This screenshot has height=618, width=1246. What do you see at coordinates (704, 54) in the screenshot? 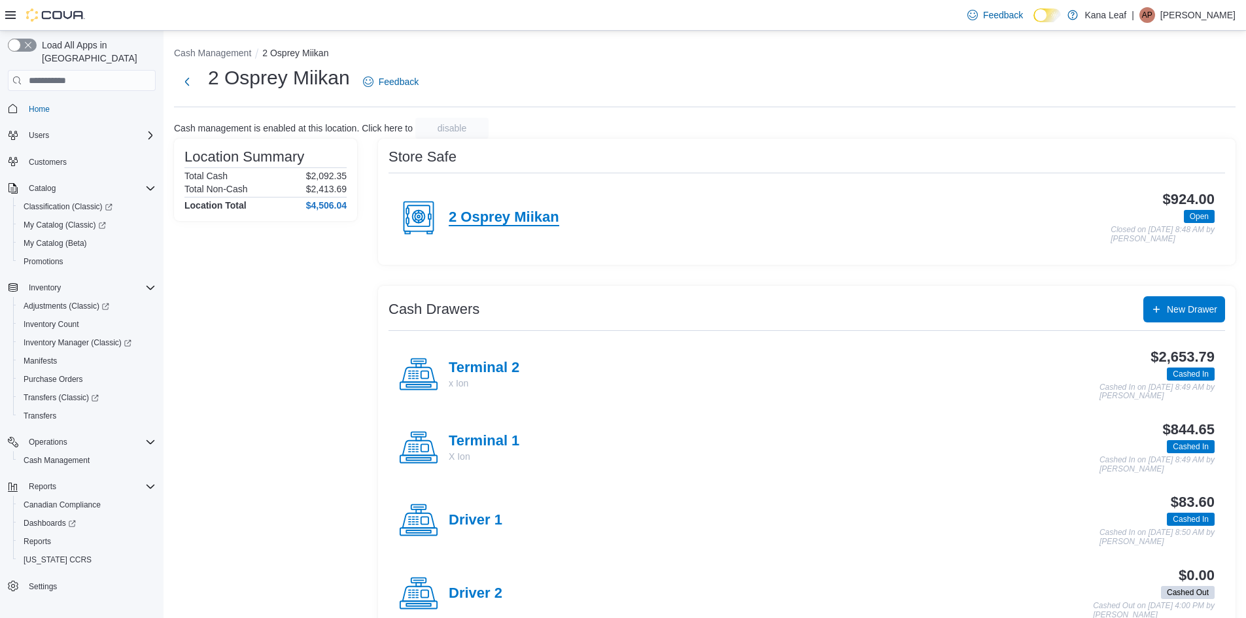
I see `nav: An example of EuiBreadcrumbs` at bounding box center [704, 54].